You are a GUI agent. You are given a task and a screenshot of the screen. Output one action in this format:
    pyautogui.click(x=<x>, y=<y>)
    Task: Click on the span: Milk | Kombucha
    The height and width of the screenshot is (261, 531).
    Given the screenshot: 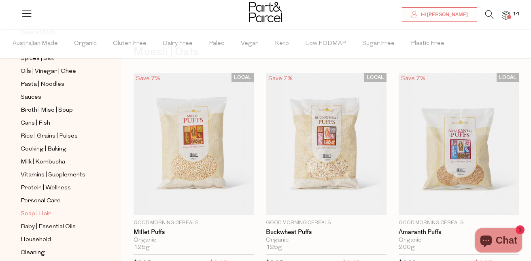 What is the action you would take?
    pyautogui.click(x=43, y=162)
    